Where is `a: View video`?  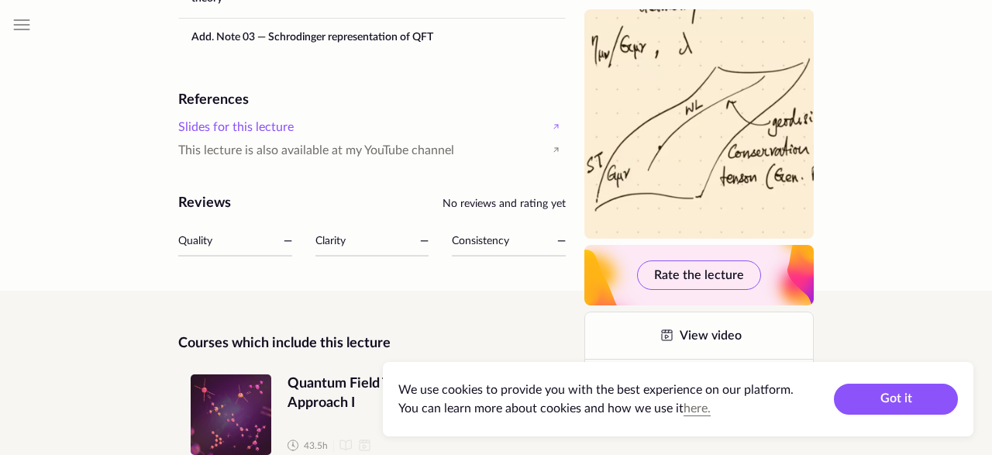 a: View video is located at coordinates (699, 335).